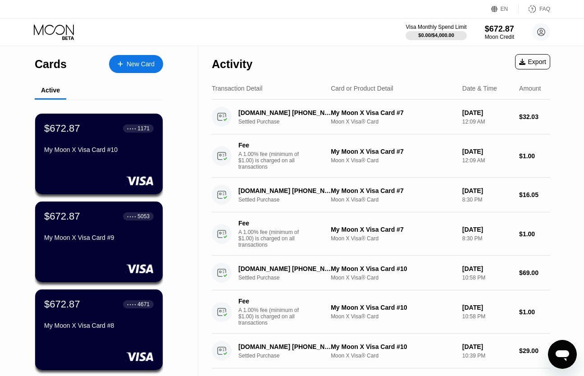 The height and width of the screenshot is (376, 584). Describe the element at coordinates (99, 154) in the screenshot. I see `div: $672.87● ● ● ●1171My Moon X Visa Card #10` at that location.